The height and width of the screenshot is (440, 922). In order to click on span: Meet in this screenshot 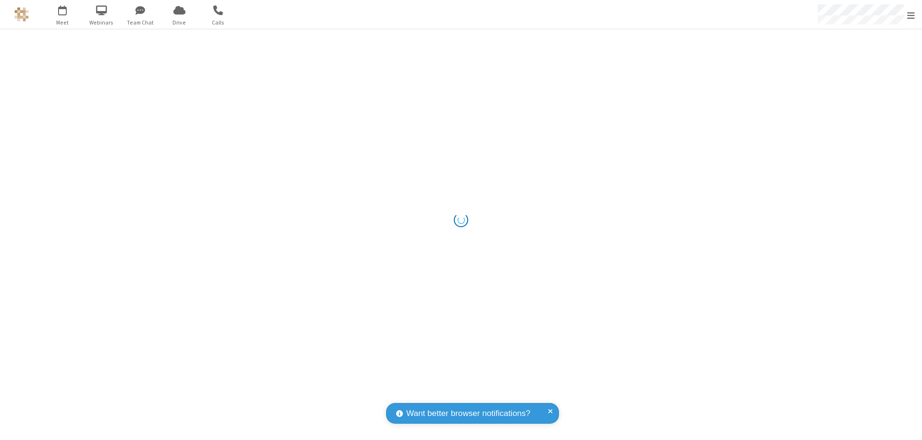, I will do `click(62, 23)`.